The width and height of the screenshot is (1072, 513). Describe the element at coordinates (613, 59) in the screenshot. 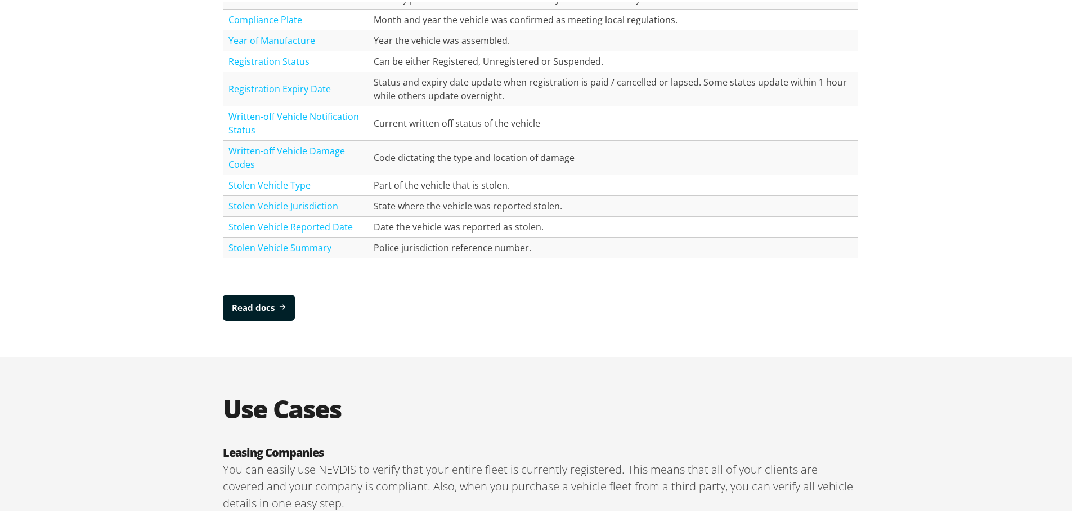

I see `td: Can be either Registered, Unregistered or Suspended.` at that location.